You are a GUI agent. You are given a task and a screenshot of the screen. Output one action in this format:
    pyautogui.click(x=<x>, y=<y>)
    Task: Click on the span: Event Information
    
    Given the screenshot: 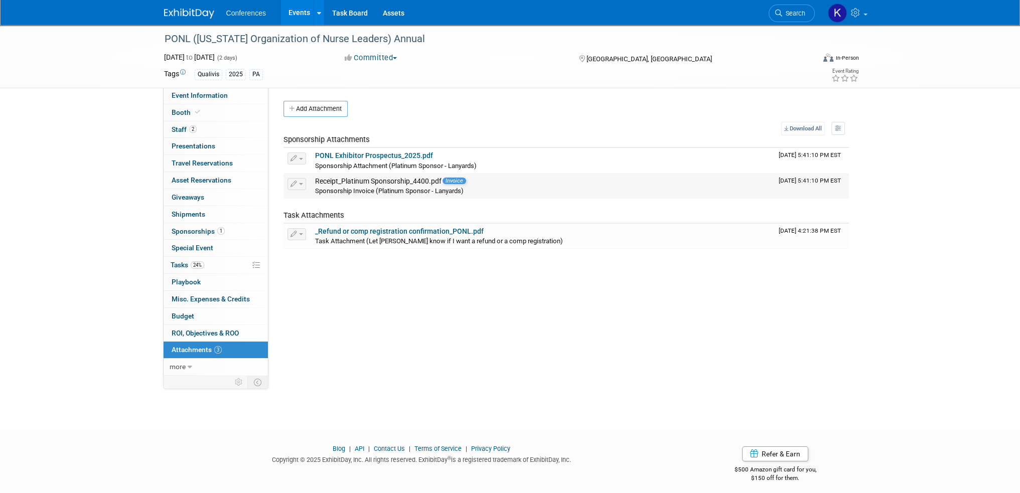 What is the action you would take?
    pyautogui.click(x=200, y=95)
    